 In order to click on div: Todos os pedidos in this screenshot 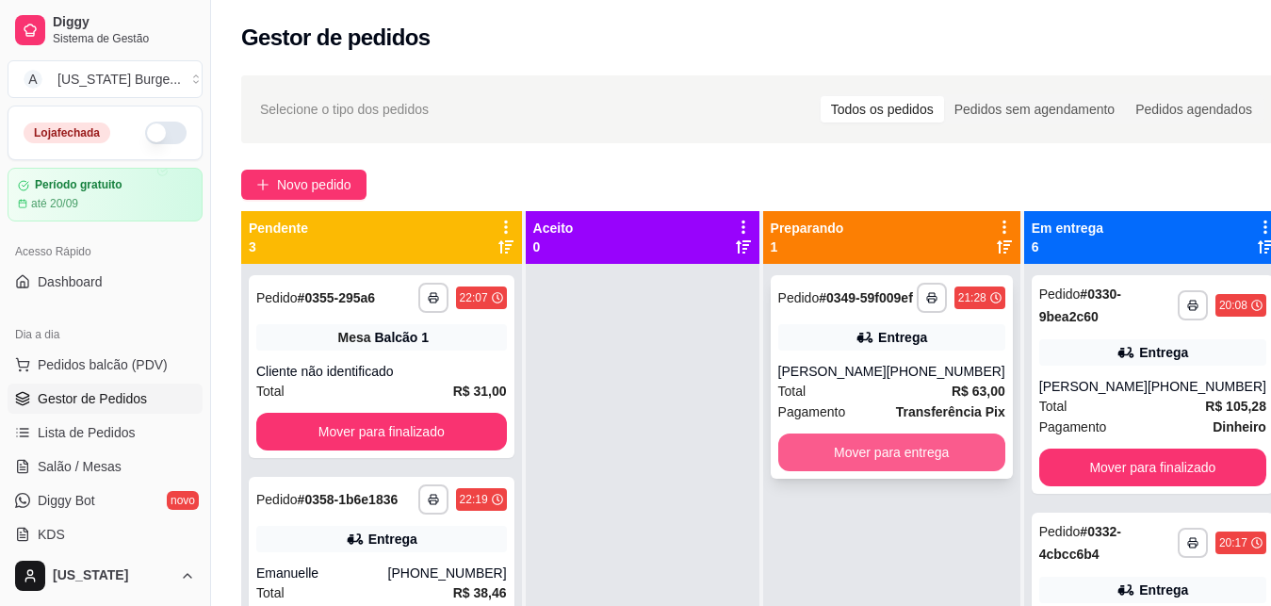, I will do `click(882, 109)`.